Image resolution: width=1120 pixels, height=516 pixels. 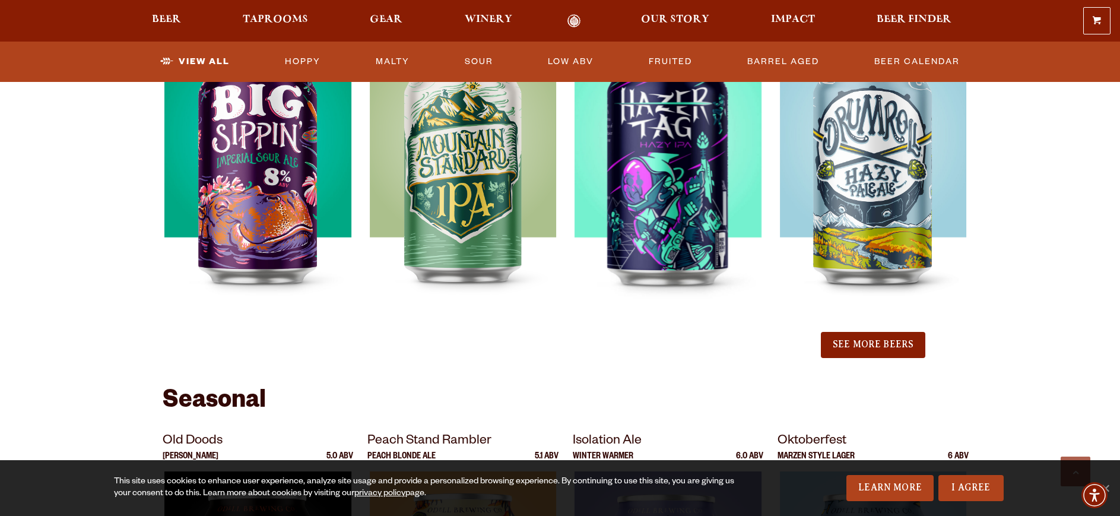 I want to click on p: Old Doods, so click(x=258, y=442).